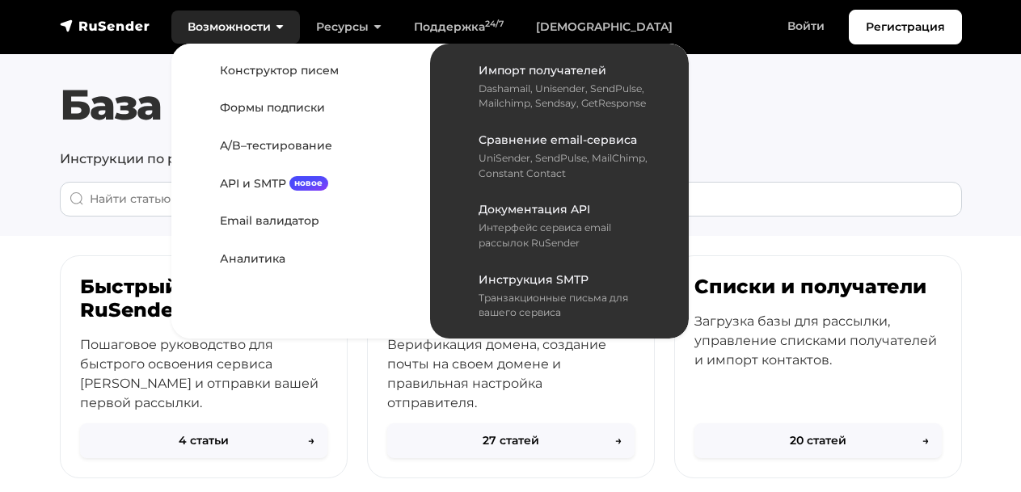  Describe the element at coordinates (105, 26) in the screenshot. I see `img: RuSender` at that location.